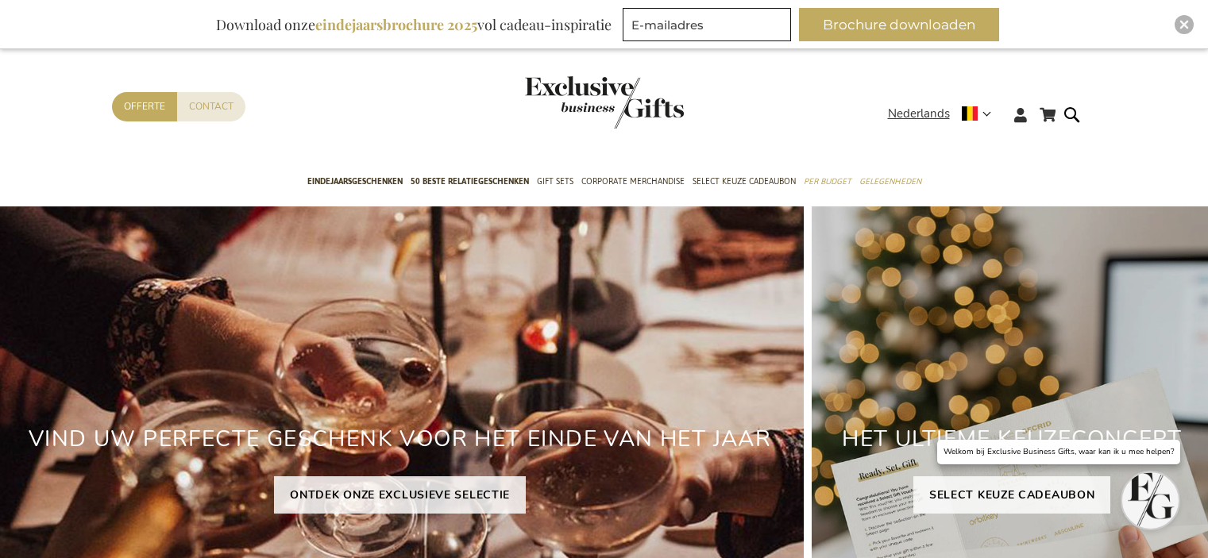 The height and width of the screenshot is (558, 1208). What do you see at coordinates (707, 25) in the screenshot?
I see `input: E-mailadres` at bounding box center [707, 25].